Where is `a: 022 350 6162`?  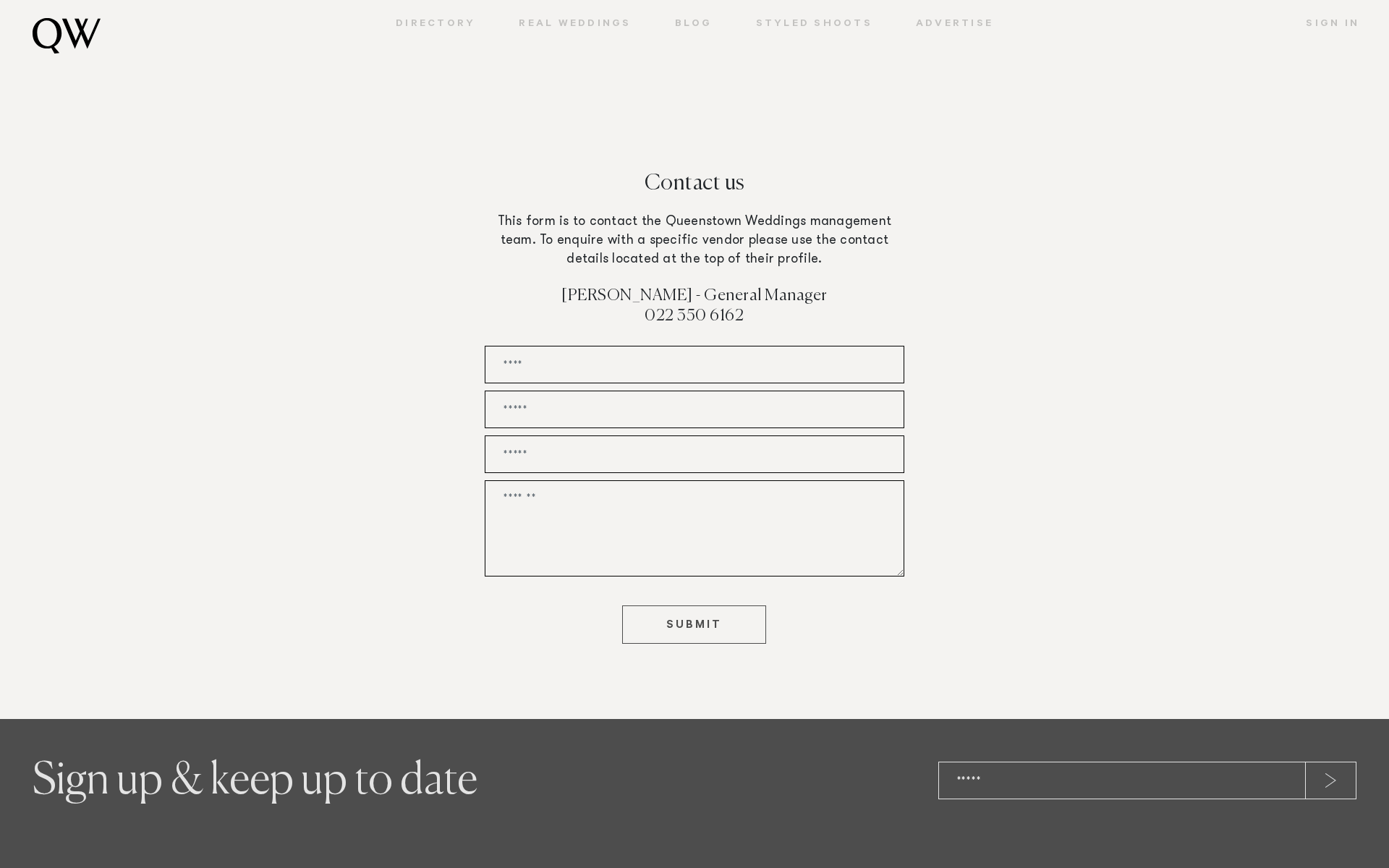
a: 022 350 6162 is located at coordinates (694, 316).